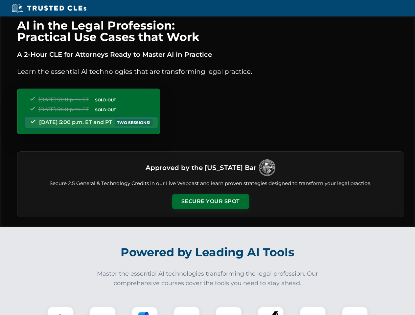  What do you see at coordinates (208, 253) in the screenshot?
I see `h2: Powered by Leading AI Tools` at bounding box center [208, 253].